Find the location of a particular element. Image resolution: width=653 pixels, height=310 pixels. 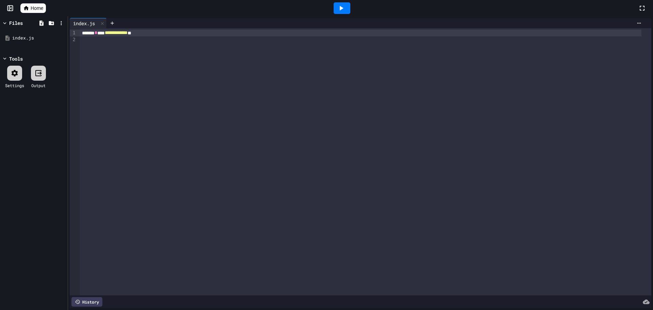

a: Home is located at coordinates (33, 8).